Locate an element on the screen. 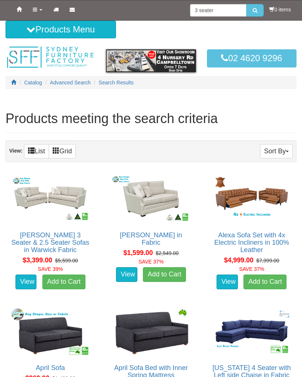  span: $4,999.00 is located at coordinates (239, 260).